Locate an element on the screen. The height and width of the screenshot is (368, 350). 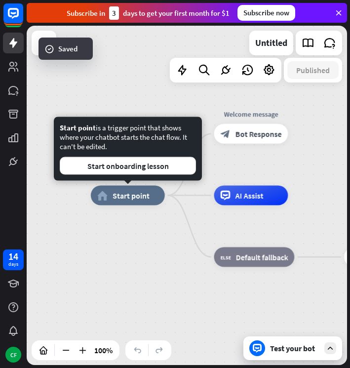
button: Open LiveChat chat widget is located at coordinates (23, 19).